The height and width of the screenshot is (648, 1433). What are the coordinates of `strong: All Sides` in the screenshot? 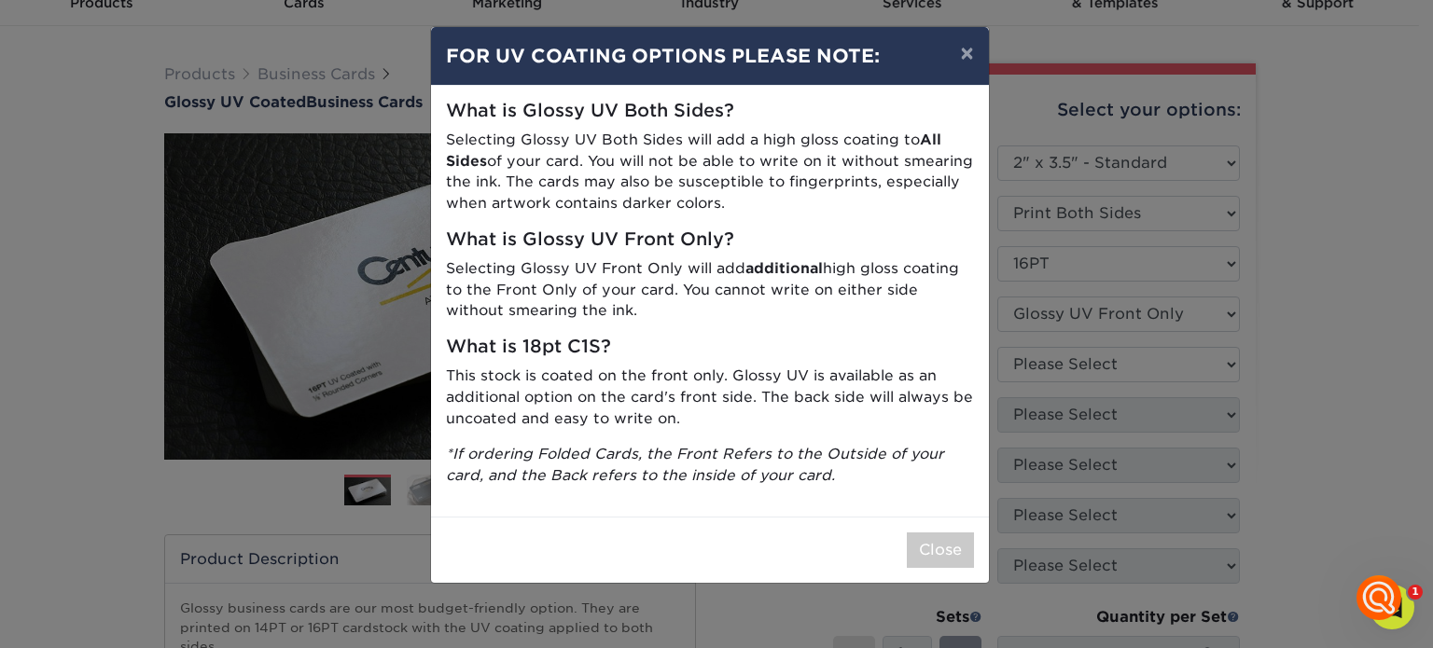 It's located at (693, 150).